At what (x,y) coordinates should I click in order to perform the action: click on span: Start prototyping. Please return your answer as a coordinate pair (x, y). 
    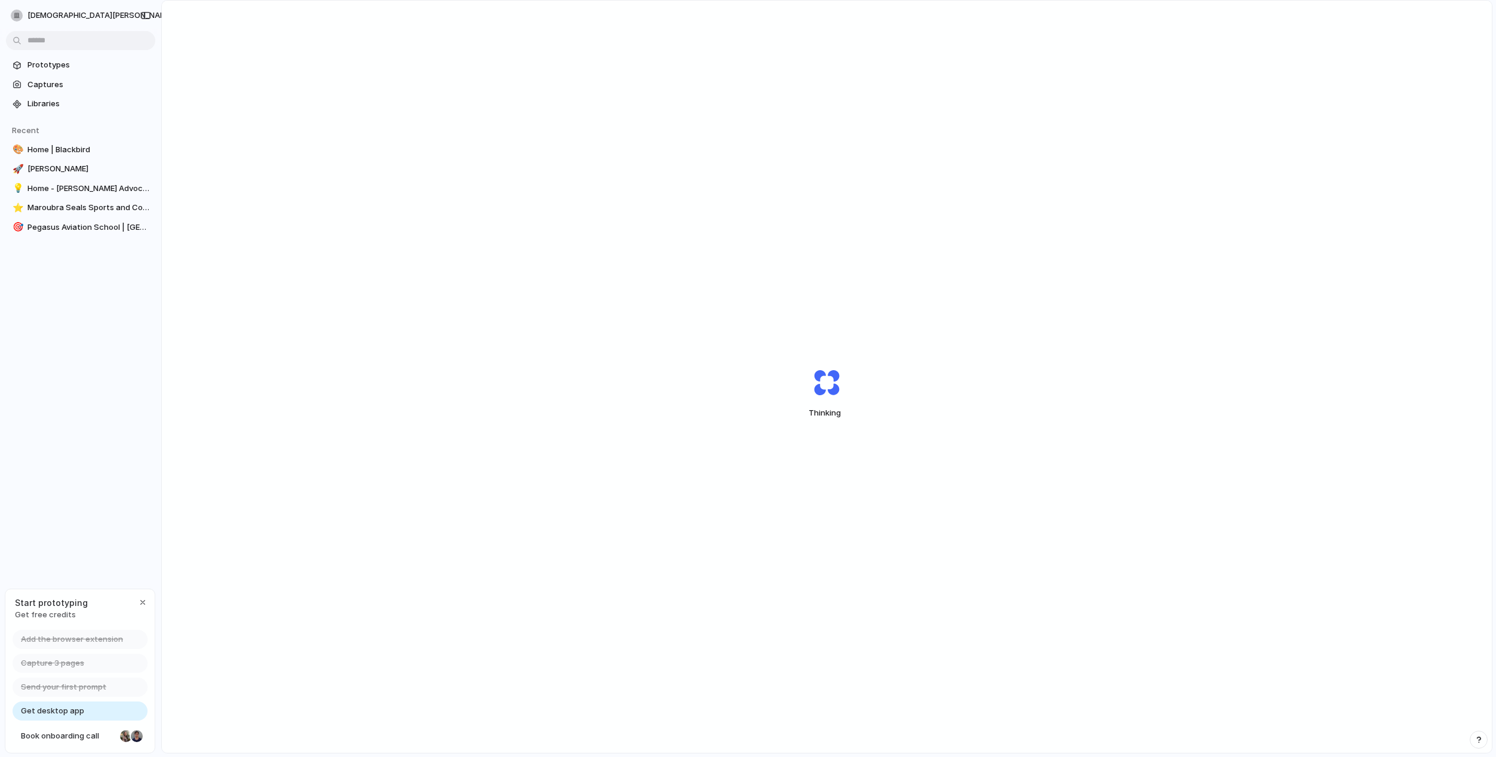
    Looking at the image, I should click on (51, 603).